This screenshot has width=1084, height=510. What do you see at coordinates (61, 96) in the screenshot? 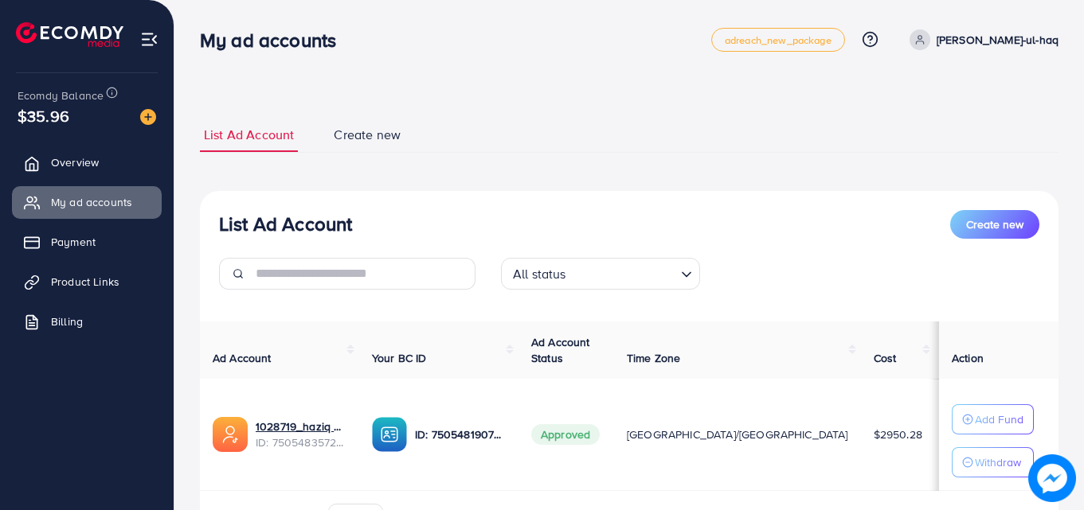
I see `span: Ecomdy Balance` at bounding box center [61, 96].